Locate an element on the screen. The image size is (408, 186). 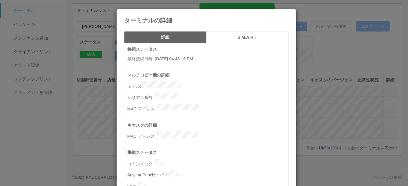
p: シリアル番号 : is located at coordinates (208, 97).